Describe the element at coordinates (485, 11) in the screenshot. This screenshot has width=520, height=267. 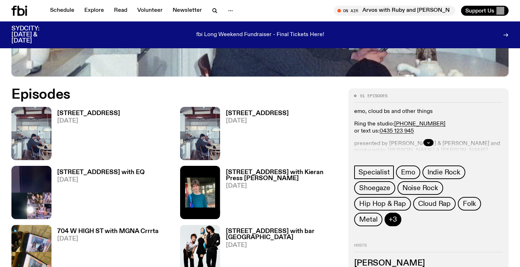
I see `button: Support Us` at that location.